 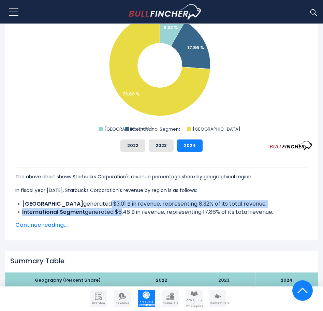 What do you see at coordinates (161, 204) in the screenshot?
I see `li: generated $3.01 B in revenue, representing 8.32% of its total revenue.` at bounding box center [161, 204].